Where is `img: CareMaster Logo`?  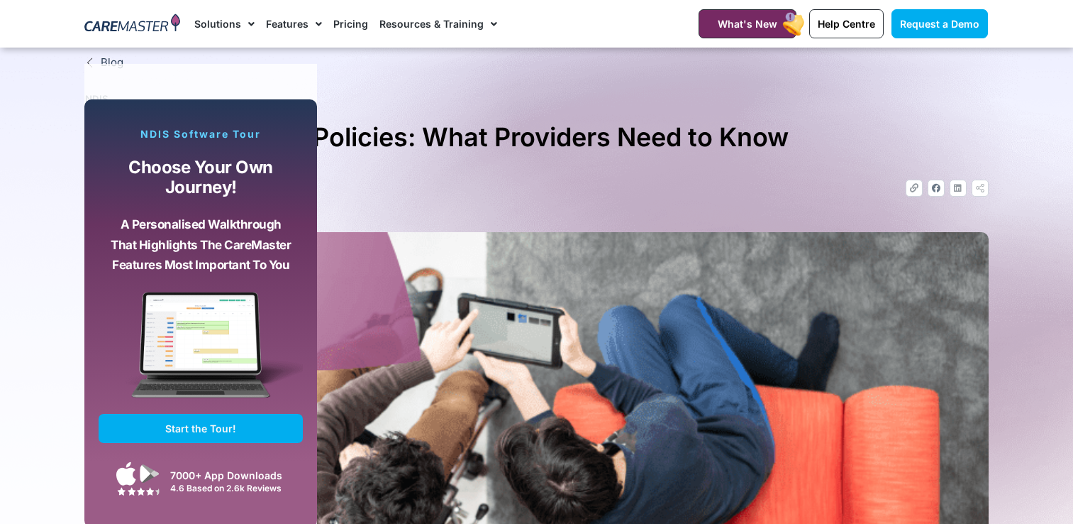 img: CareMaster Logo is located at coordinates (132, 24).